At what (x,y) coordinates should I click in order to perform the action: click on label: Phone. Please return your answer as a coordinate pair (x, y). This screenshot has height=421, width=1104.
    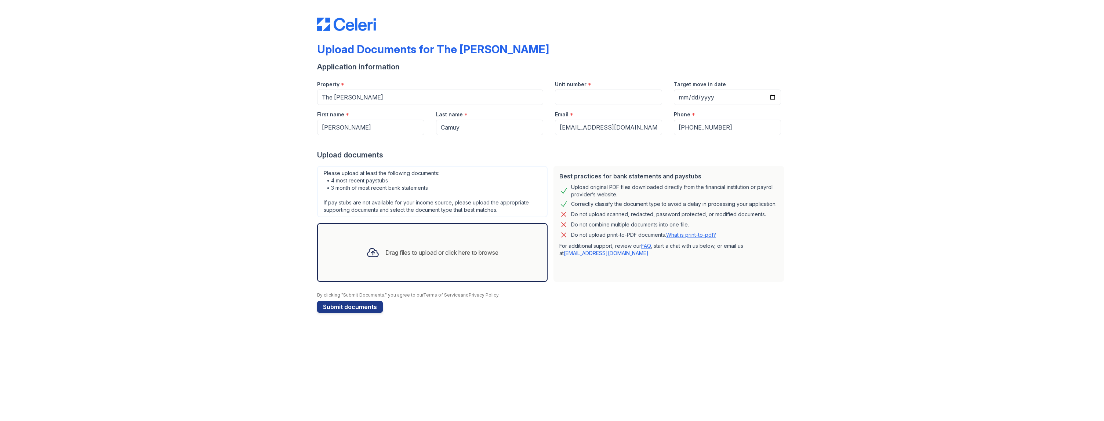
    Looking at the image, I should click on (682, 114).